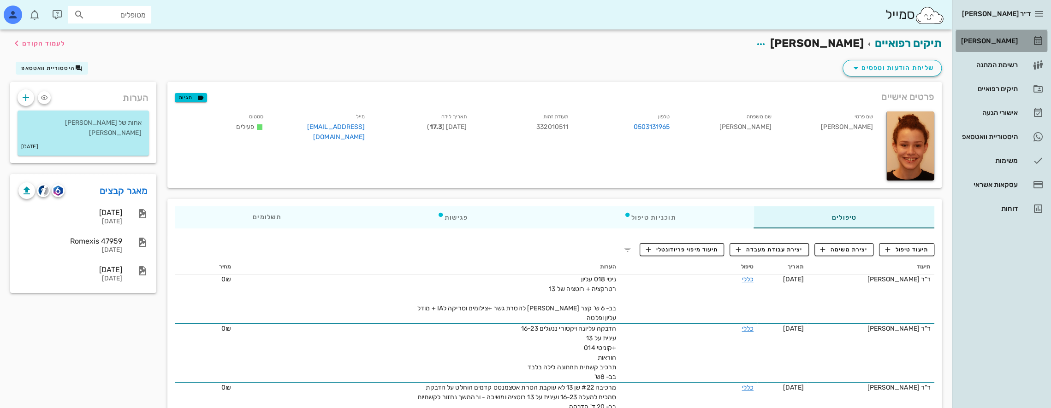 The width and height of the screenshot is (1051, 408). Describe the element at coordinates (245, 127) in the screenshot. I see `span: פעילים` at that location.